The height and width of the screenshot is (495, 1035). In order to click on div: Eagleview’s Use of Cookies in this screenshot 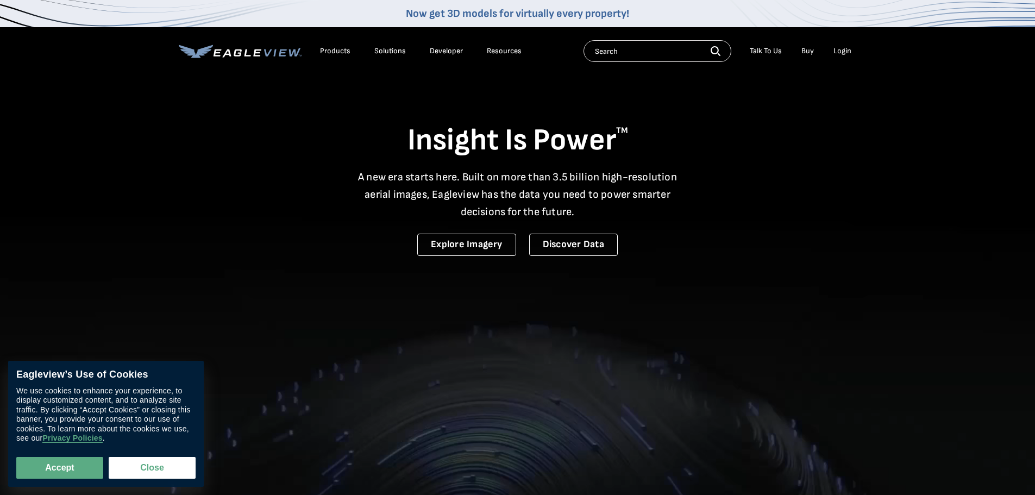, I will do `click(106, 375)`.